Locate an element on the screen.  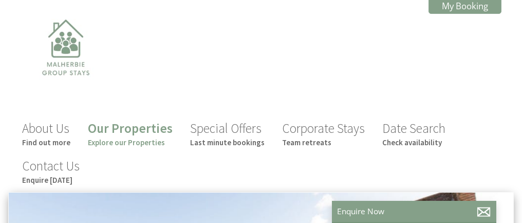
a: Our PropertiesExplore our Properties is located at coordinates (130, 133).